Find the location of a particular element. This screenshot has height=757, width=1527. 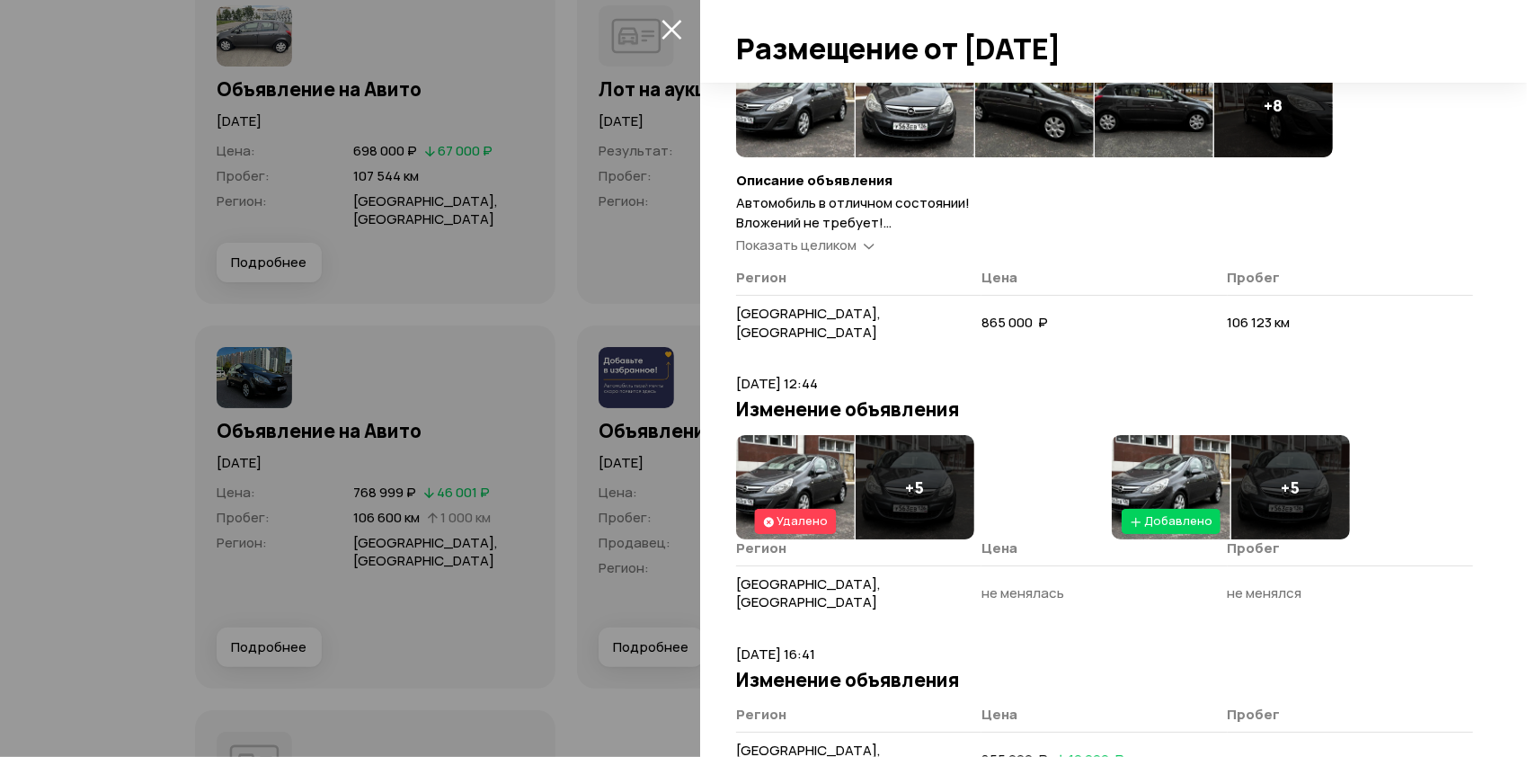

img: 1.2AeZE7aMgsItMHwsKDqOU-sadKxNh0TaTNIVjRfTE9kb0xOOTdMT2UqITthKiUPcG4NC1S8.qoR5Y3CIm-ZMeohbaXPOza8... is located at coordinates (1035, 105).